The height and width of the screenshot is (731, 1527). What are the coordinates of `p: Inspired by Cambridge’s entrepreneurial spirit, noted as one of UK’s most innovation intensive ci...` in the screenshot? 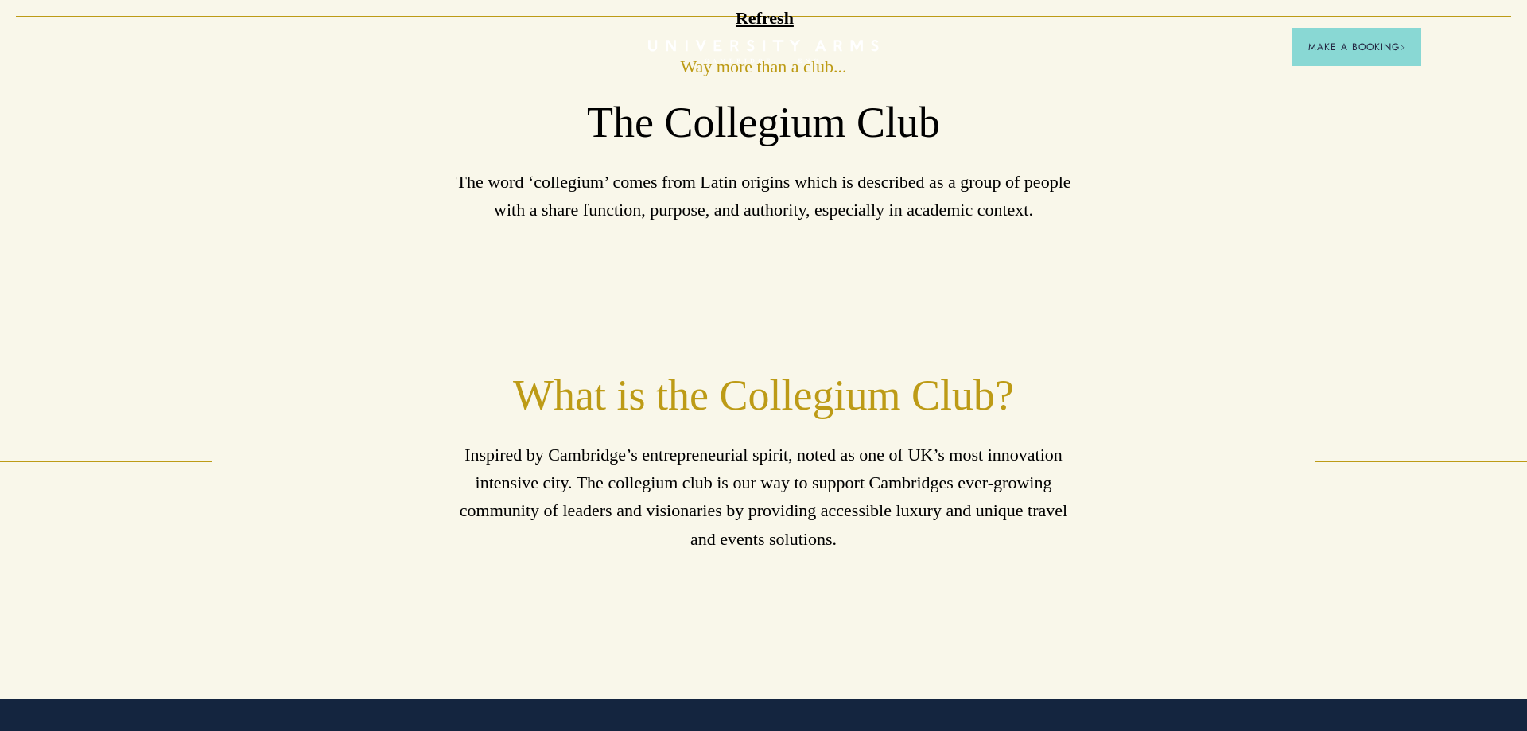 It's located at (764, 496).